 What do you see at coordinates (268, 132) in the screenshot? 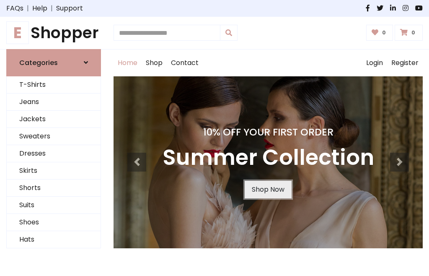
I see `h4: 10% Off Your First Order` at bounding box center [268, 132].